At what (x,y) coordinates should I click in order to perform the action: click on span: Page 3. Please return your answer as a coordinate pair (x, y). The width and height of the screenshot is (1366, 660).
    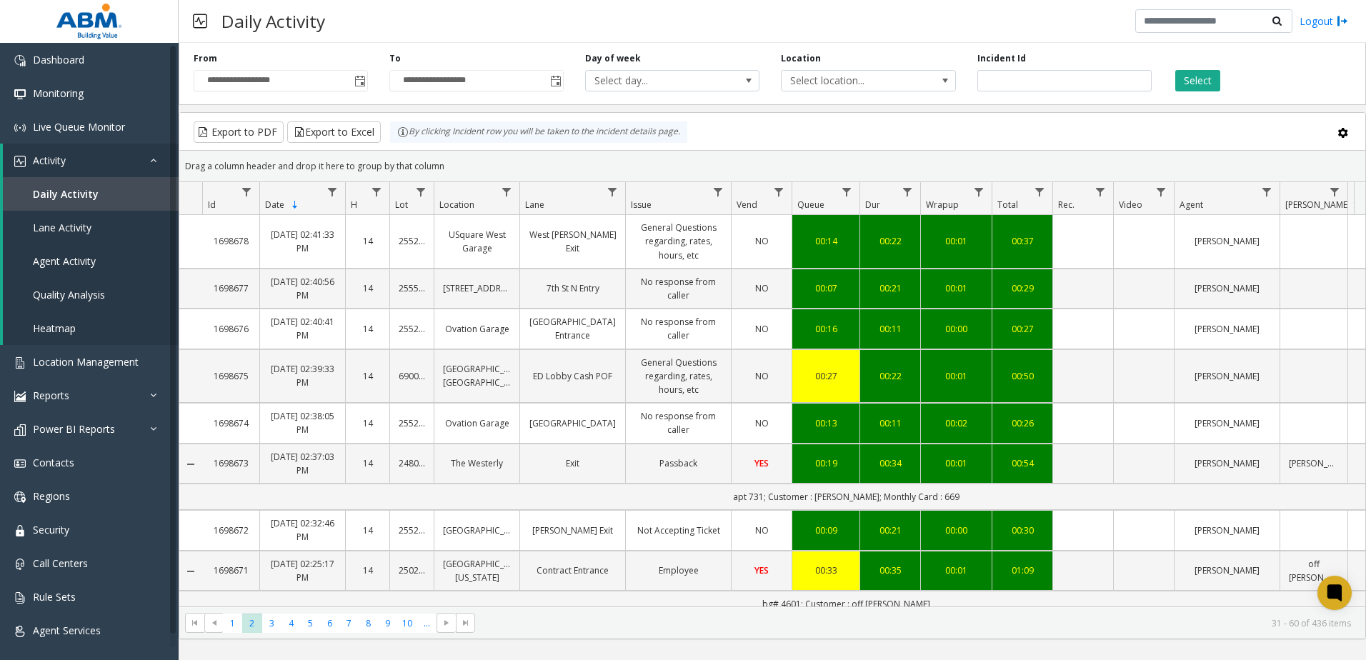
    Looking at the image, I should click on (271, 623).